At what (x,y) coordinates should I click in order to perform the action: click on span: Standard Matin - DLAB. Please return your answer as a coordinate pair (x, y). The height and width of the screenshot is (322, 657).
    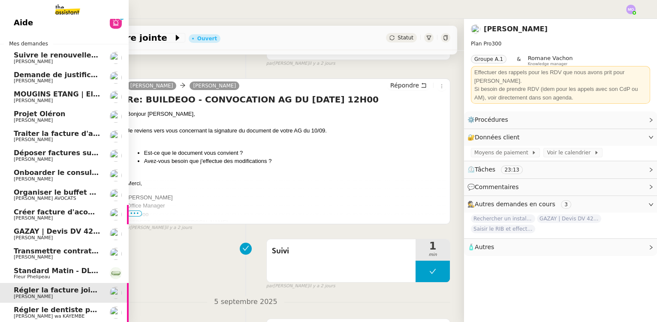
    Looking at the image, I should click on (58, 271).